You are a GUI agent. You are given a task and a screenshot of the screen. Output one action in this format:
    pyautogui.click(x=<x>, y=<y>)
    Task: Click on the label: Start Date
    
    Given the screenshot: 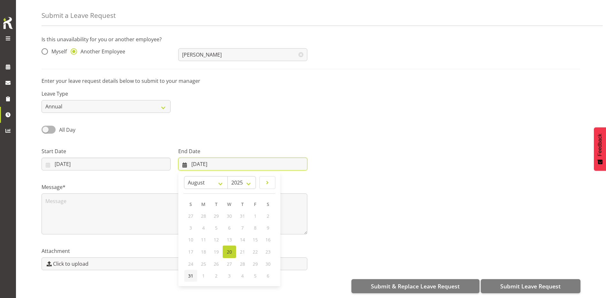 What is the action you would take?
    pyautogui.click(x=106, y=151)
    